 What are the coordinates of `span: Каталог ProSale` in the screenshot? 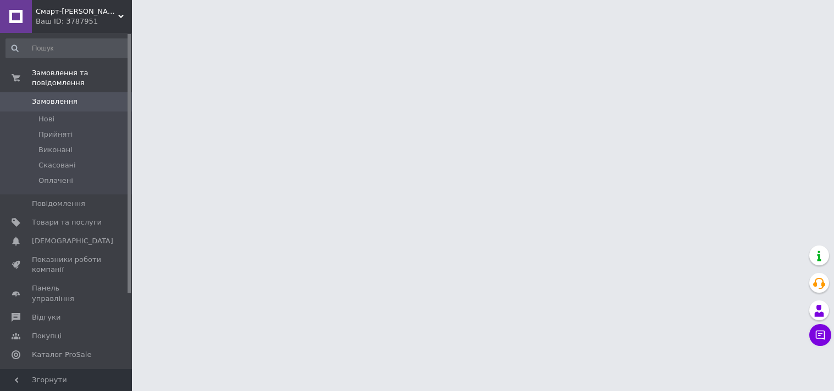 It's located at (62, 355).